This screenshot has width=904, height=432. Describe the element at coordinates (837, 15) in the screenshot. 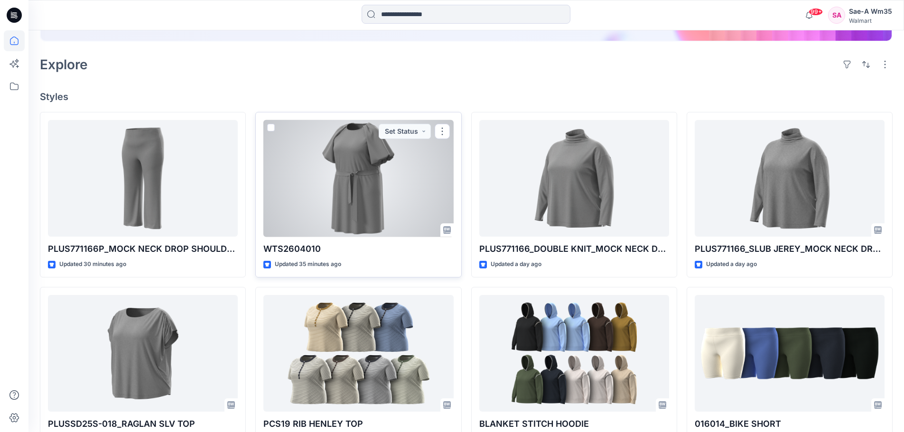

I see `div: SA` at that location.